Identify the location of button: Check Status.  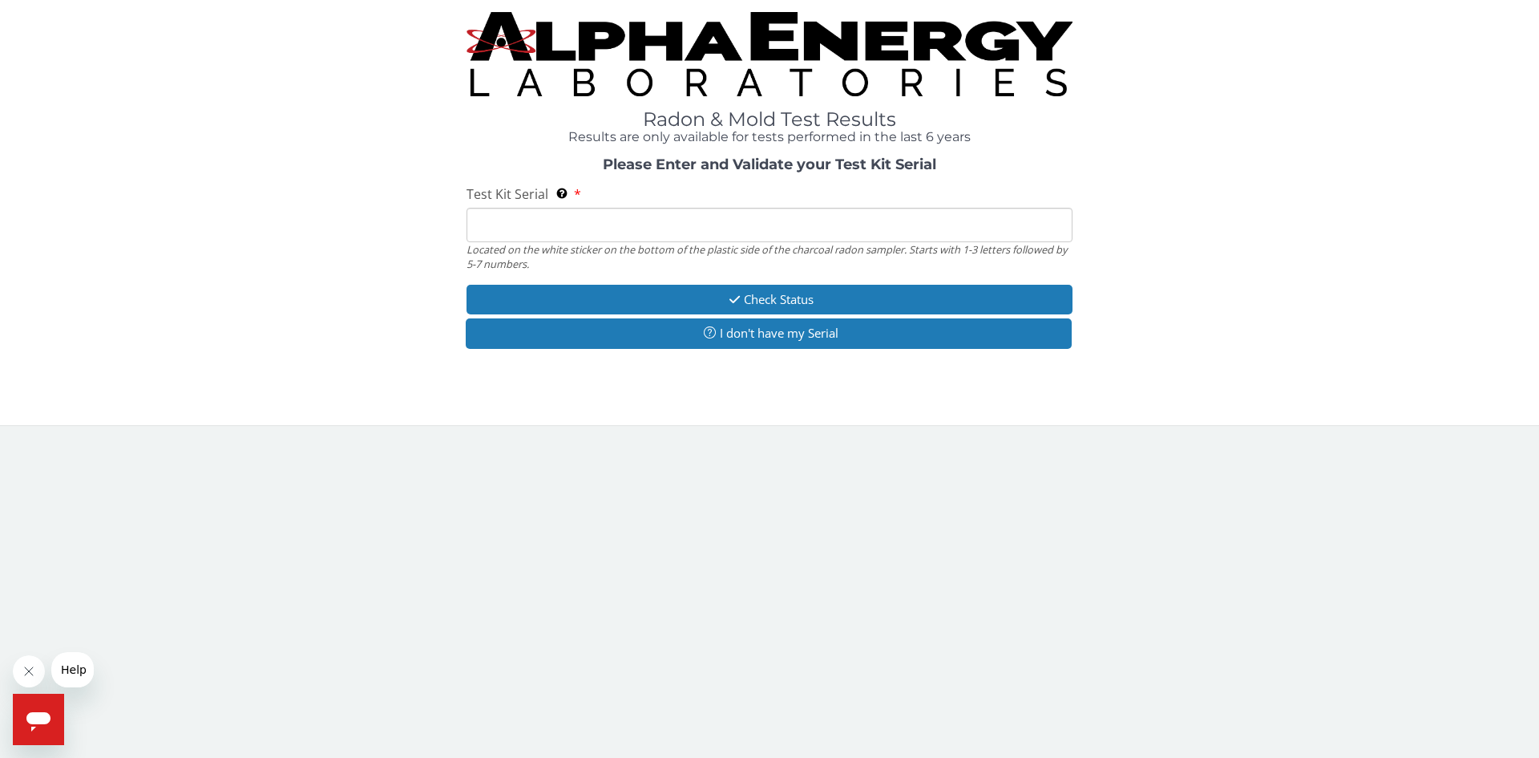
(770, 299).